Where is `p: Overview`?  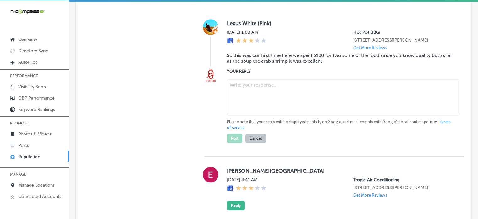 p: Overview is located at coordinates (28, 39).